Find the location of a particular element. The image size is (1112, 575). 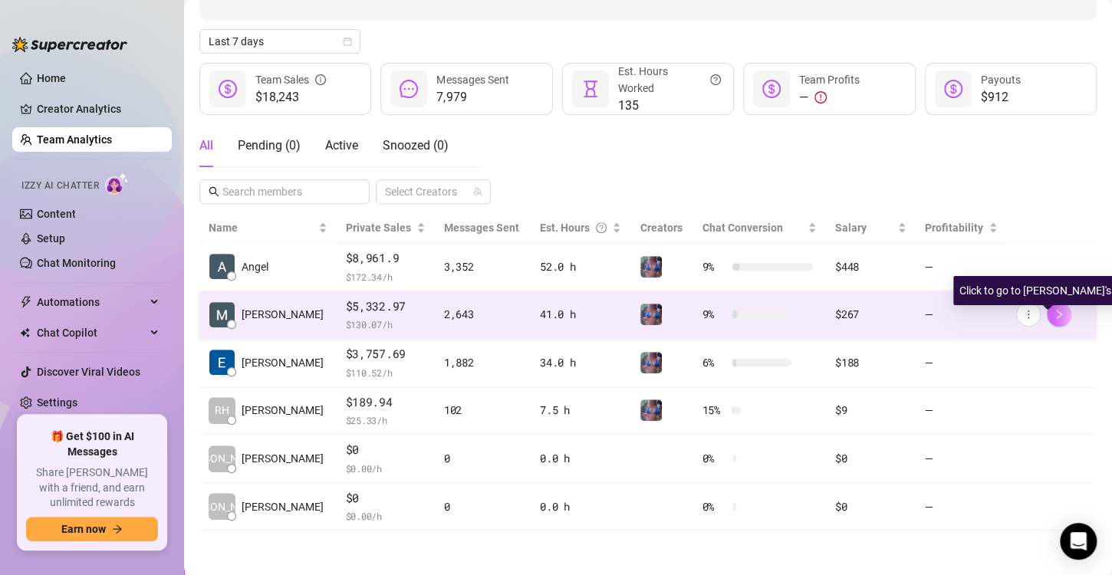

span: Team Profits is located at coordinates (829, 80).